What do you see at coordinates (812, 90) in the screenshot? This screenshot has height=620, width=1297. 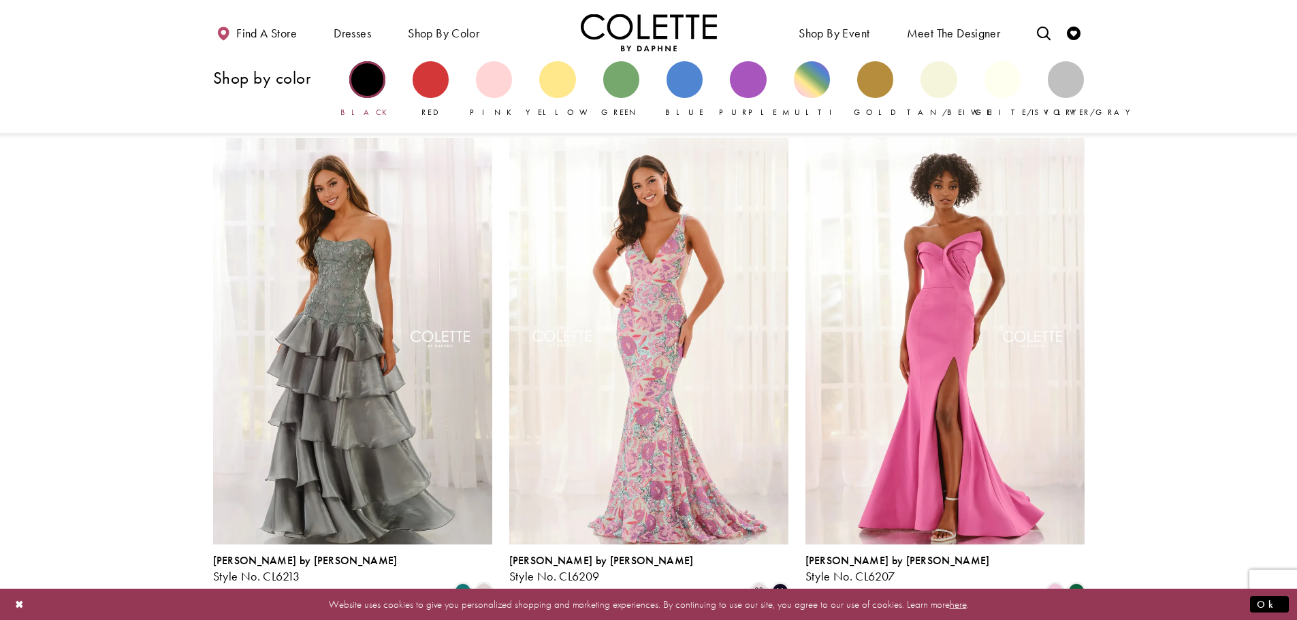 I see `a: Multi` at bounding box center [812, 90].